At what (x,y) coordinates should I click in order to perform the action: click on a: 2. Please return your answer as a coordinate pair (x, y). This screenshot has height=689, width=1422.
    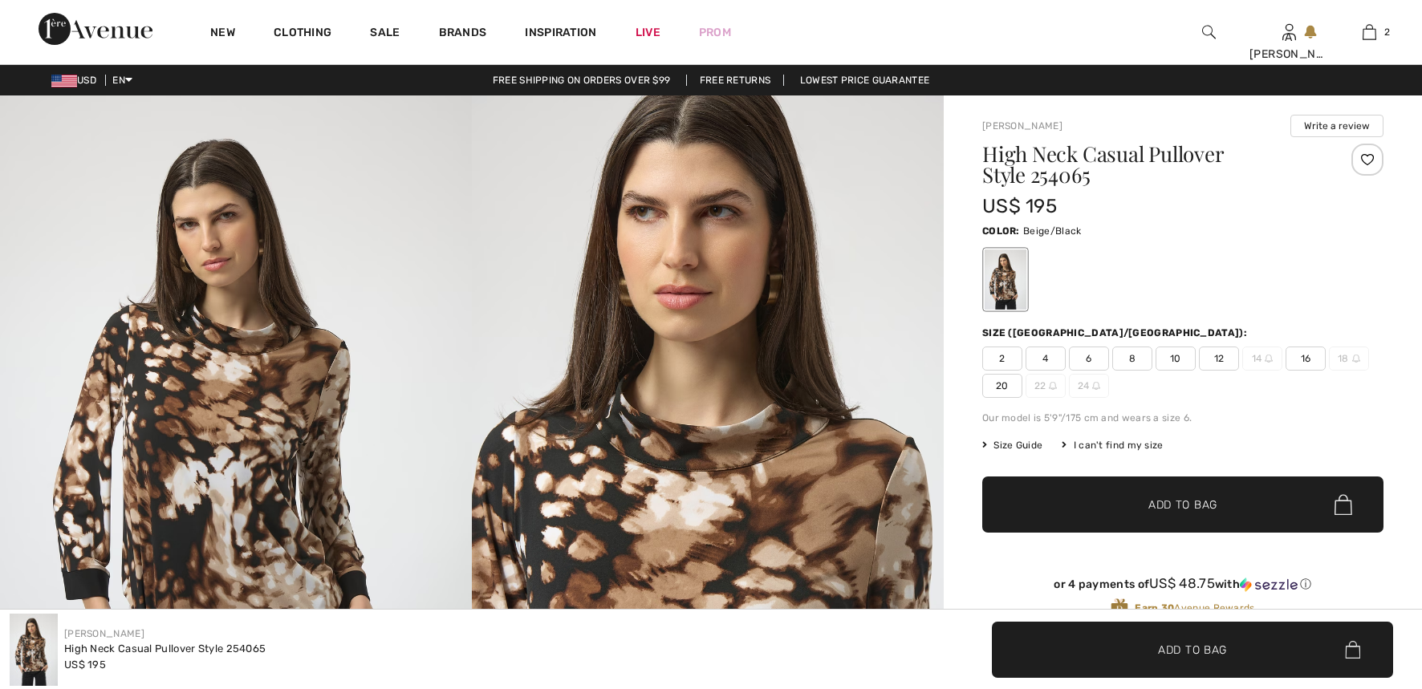
    Looking at the image, I should click on (1369, 32).